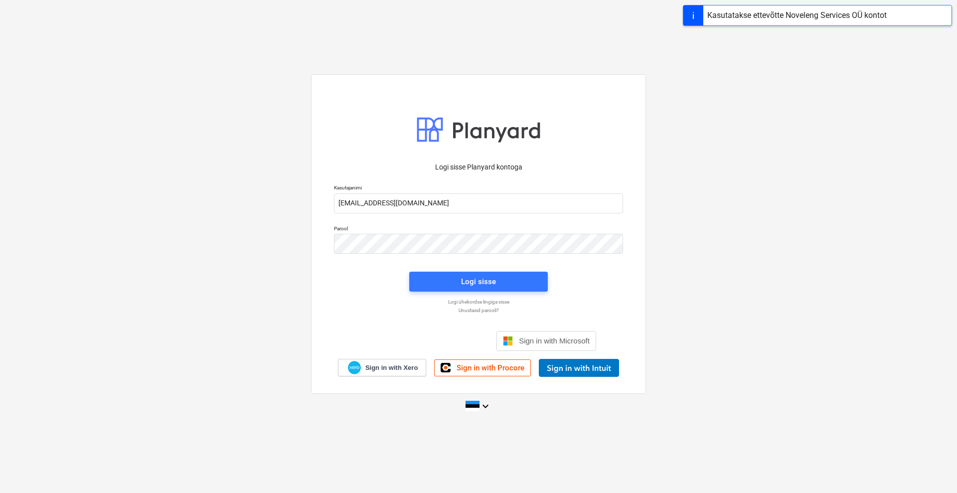 This screenshot has height=493, width=957. Describe the element at coordinates (486, 406) in the screenshot. I see `i: keyboard_arrow_down` at that location.